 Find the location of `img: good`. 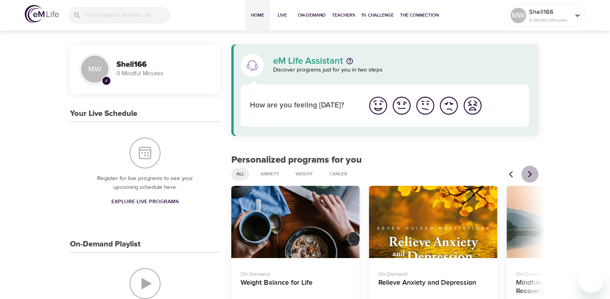

img: good is located at coordinates (401, 106).